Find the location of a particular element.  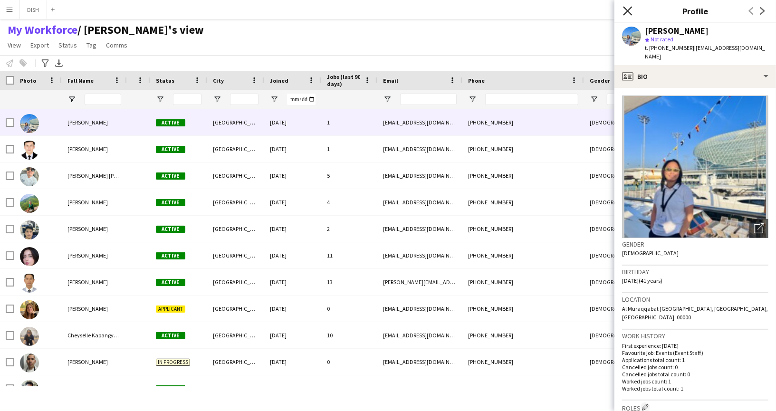

h3: Location is located at coordinates (695, 299).